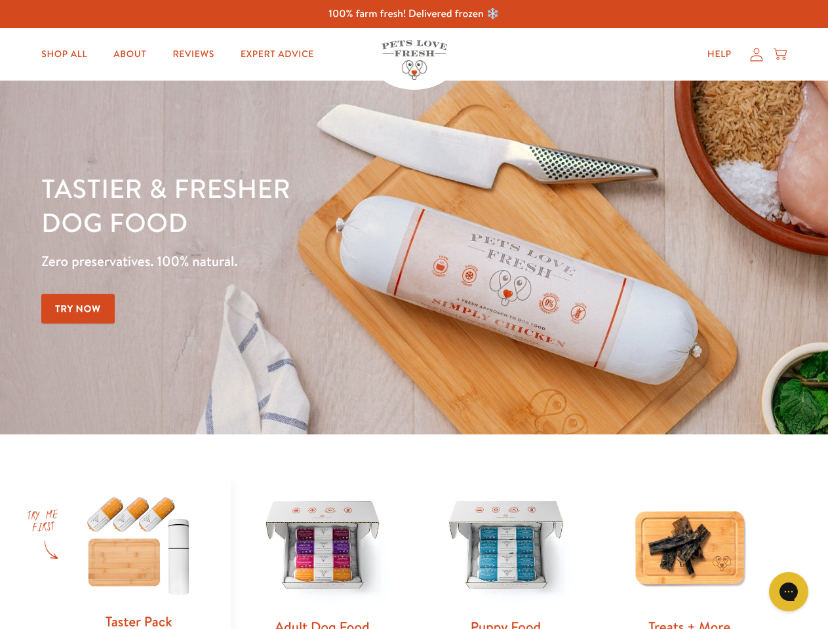 This screenshot has width=828, height=629. Describe the element at coordinates (290, 261) in the screenshot. I see `p: Zero preservatives. 100% natural.` at that location.